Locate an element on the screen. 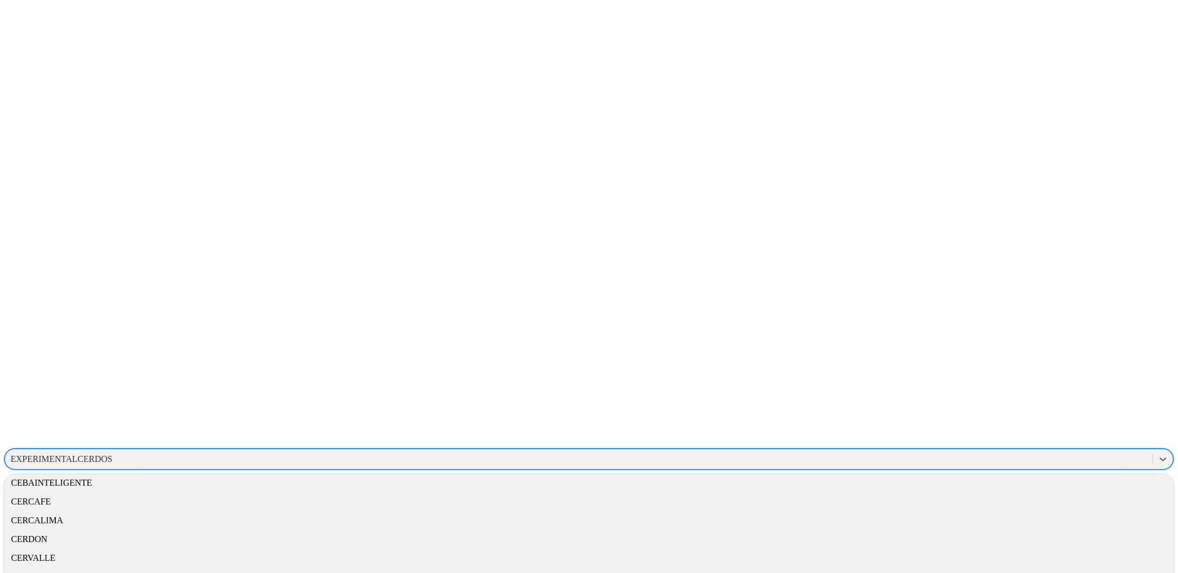  div: EXPERIMENTALCERDOS is located at coordinates (61, 459).